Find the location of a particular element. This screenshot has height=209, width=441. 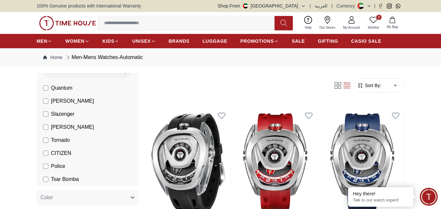

span: Slazenger is located at coordinates (63, 114).